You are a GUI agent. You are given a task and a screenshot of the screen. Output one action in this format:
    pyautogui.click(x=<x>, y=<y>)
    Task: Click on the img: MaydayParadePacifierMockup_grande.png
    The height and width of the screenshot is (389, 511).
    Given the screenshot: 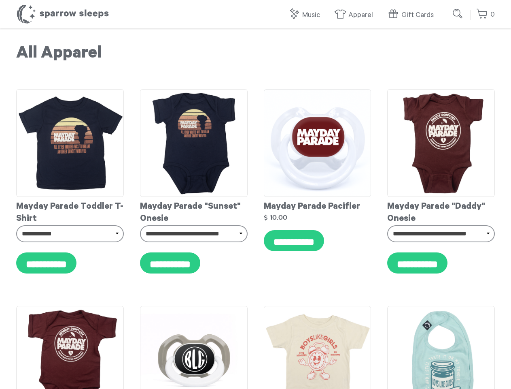 What is the action you would take?
    pyautogui.click(x=318, y=143)
    